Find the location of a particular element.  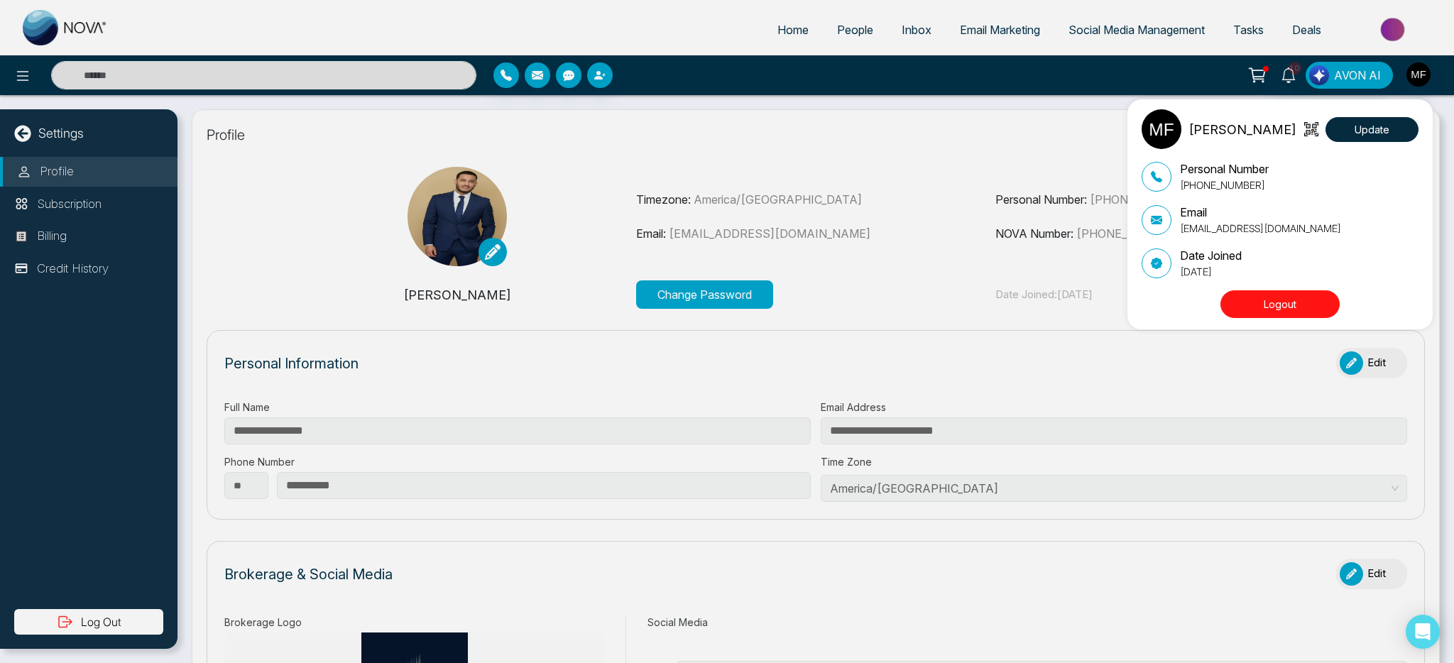

button: Logout is located at coordinates (1280, 304).